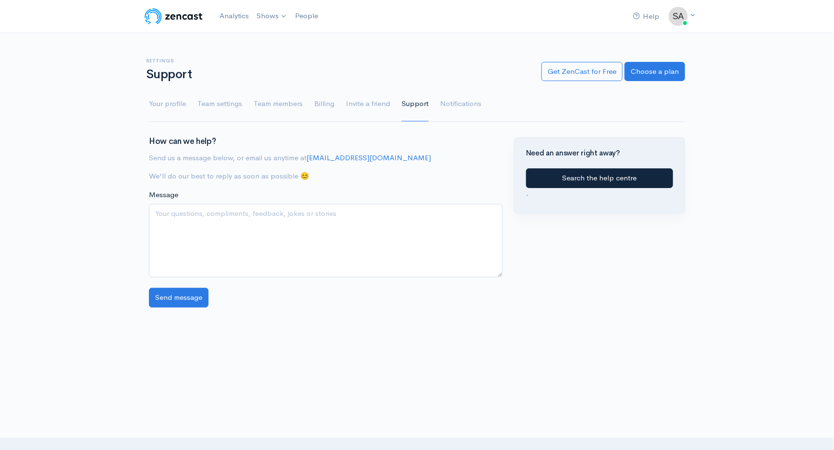  Describe the element at coordinates (219, 104) in the screenshot. I see `a: Team settings` at that location.